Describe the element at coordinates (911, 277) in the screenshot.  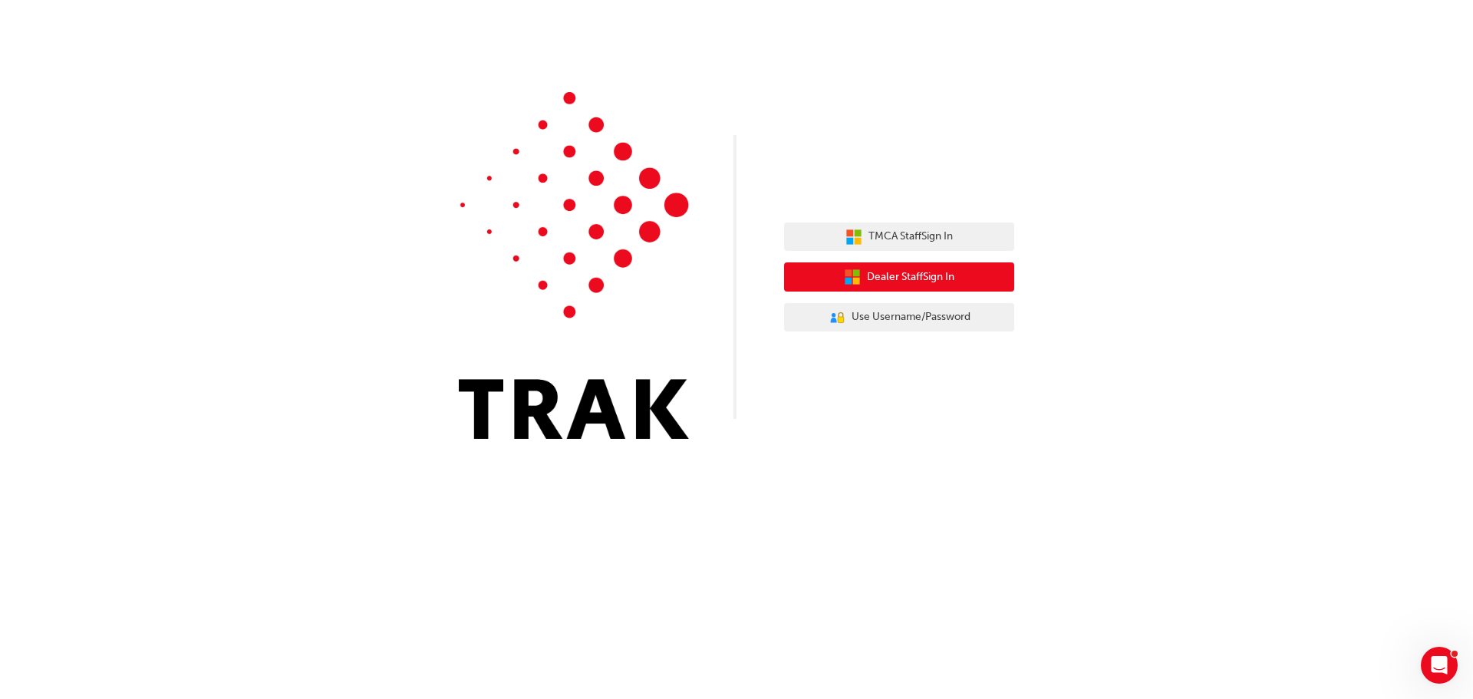
I see `span: Dealer Staff Sign In` at that location.